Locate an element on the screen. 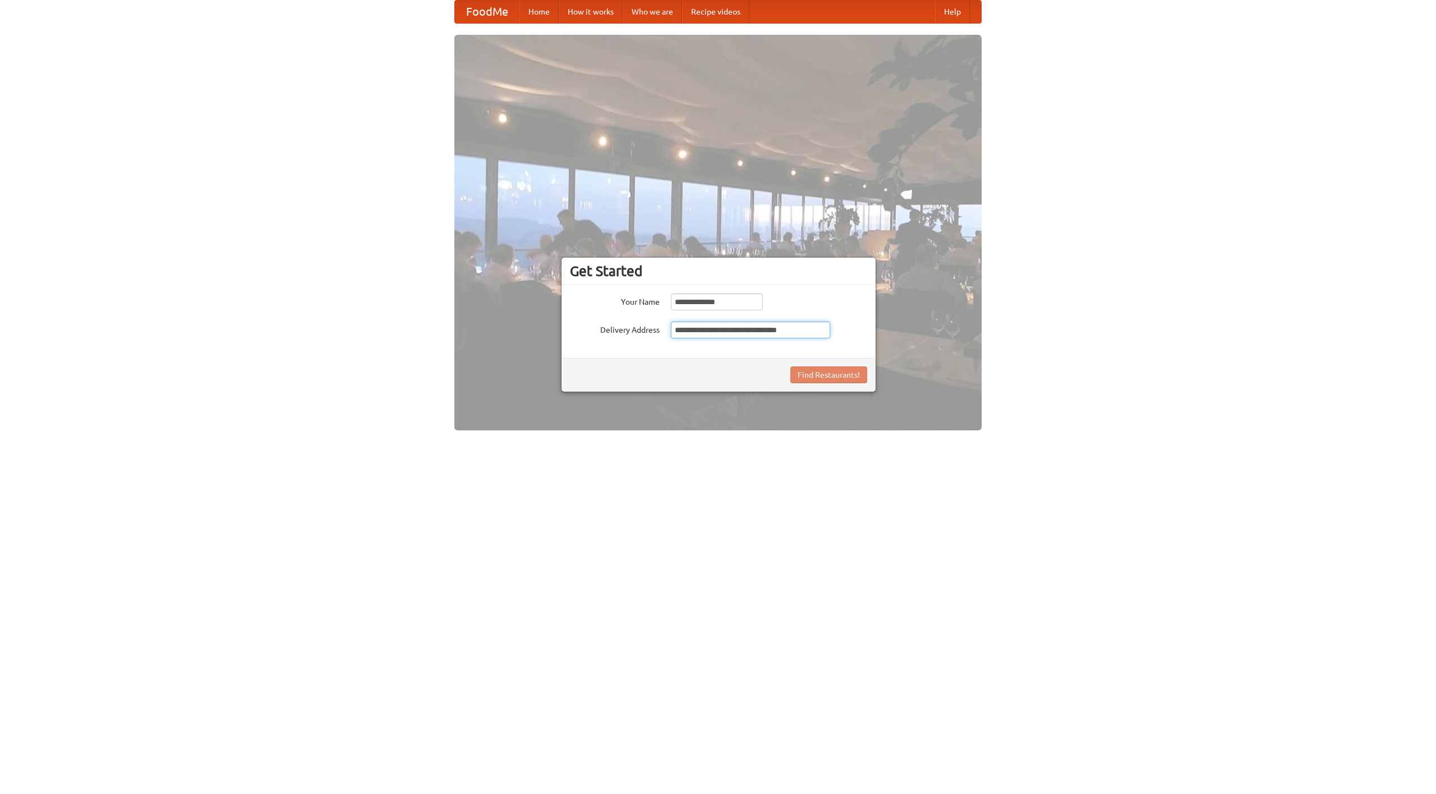  a: Help is located at coordinates (952, 12).